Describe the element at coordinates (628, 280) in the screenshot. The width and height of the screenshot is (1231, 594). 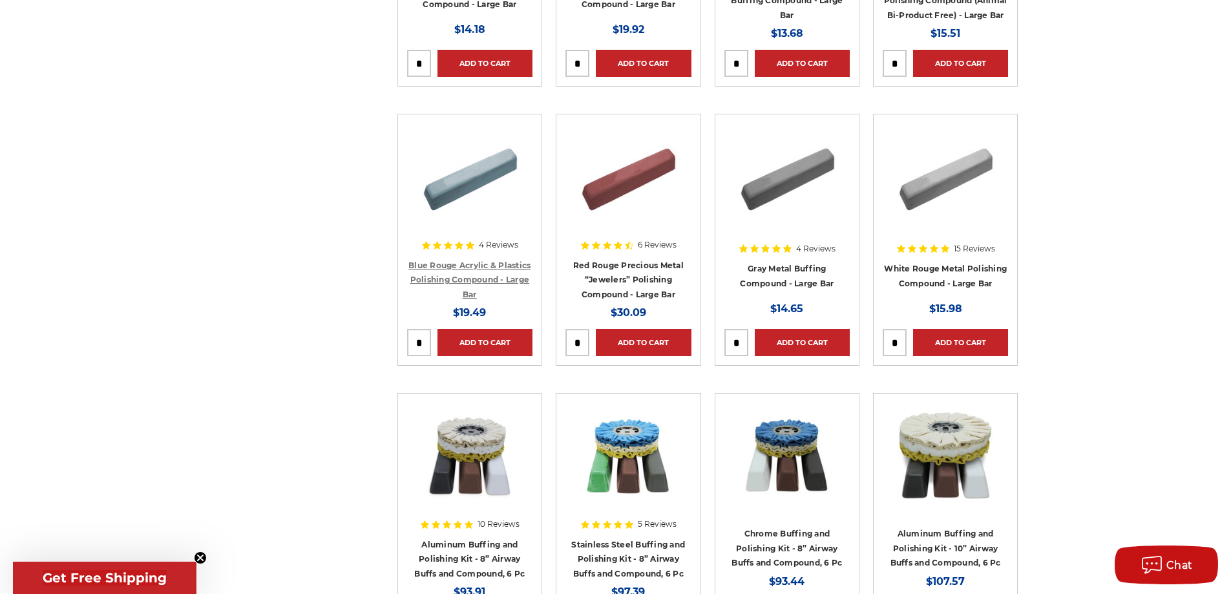
I see `a: Red Rouge Precious Metal “Jewelers” Polishing Compound - Large Bar` at that location.